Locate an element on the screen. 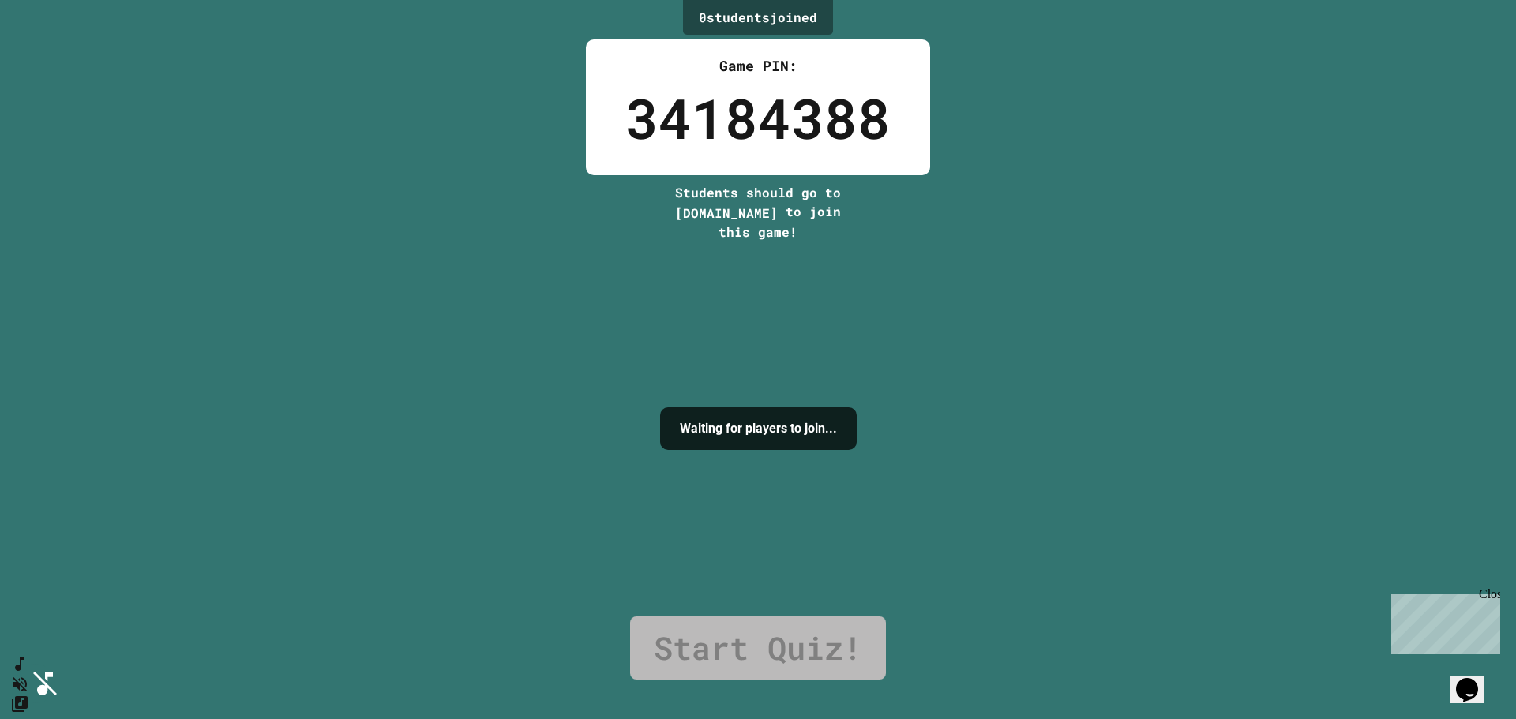 This screenshot has width=1516, height=719. button: Change Music is located at coordinates (20, 704).